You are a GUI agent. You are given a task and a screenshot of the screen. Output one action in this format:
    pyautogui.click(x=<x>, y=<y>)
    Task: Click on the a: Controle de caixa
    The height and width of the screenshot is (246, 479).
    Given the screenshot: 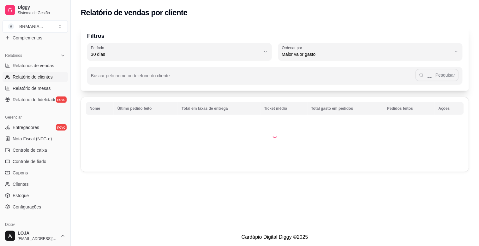 What is the action you would take?
    pyautogui.click(x=35, y=150)
    